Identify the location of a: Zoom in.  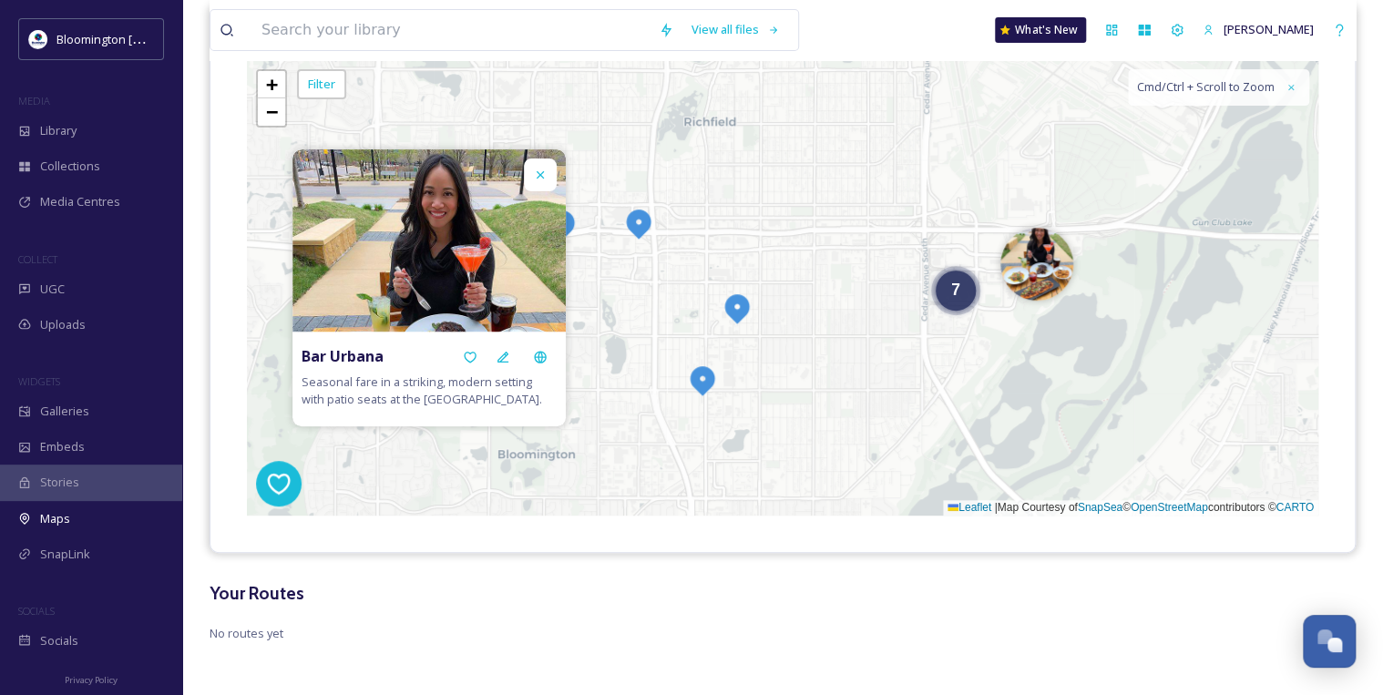
(272, 85).